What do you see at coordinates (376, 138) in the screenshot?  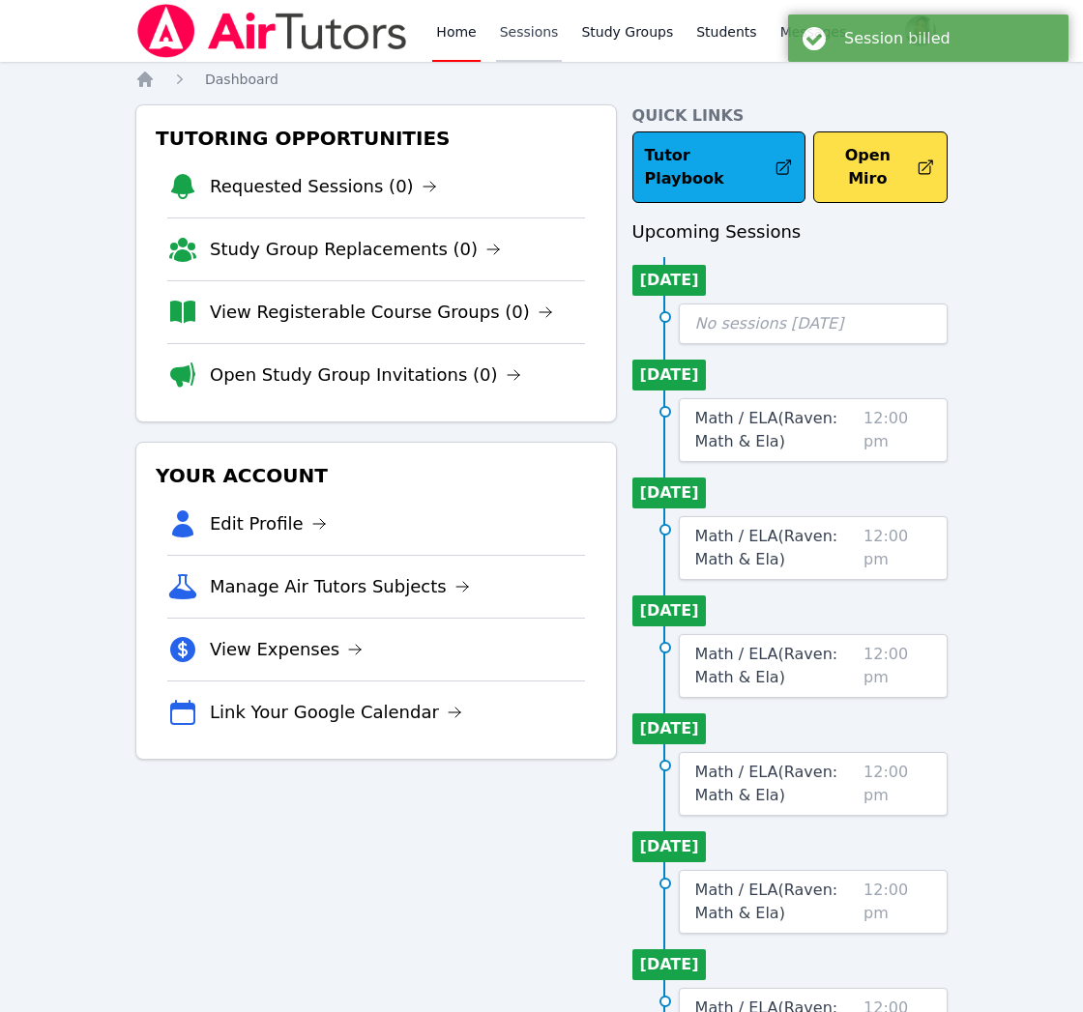 I see `h3: Tutoring Opportunities` at bounding box center [376, 138].